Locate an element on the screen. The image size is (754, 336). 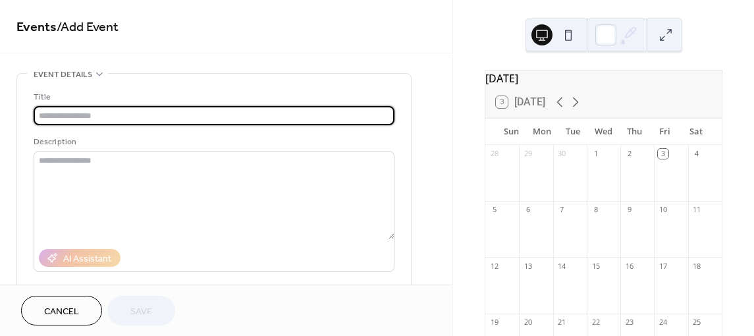
div: 25 is located at coordinates (697, 322).